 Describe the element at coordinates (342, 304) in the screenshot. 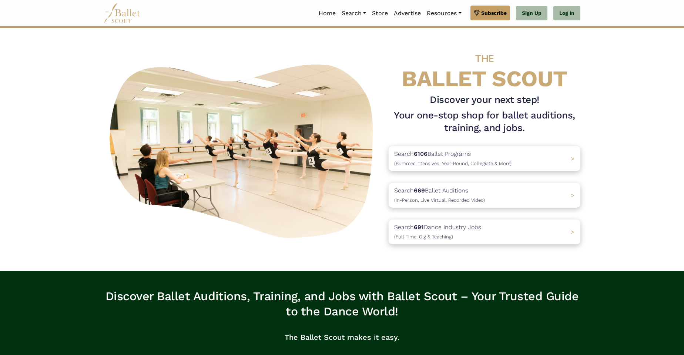

I see `h3: Discover Ballet Auditions, Training, and Jobs with Ballet Scout – Your Trusted Guide to the Dance...` at that location.